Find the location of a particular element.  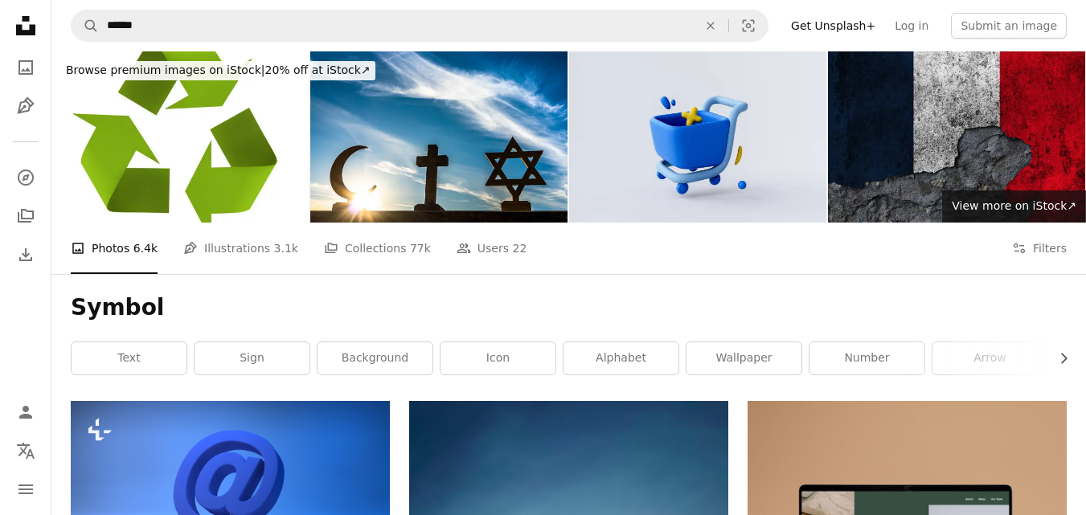

a: background is located at coordinates (374, 358).